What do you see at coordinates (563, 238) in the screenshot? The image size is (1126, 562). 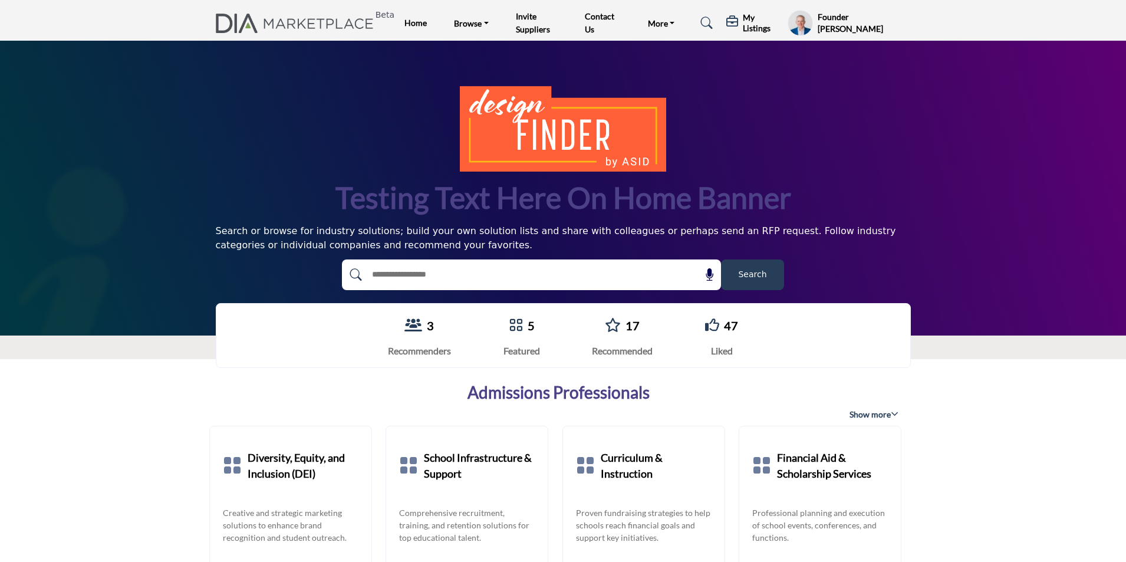 I see `div: Search or browse for industry solutions; build your own solution lists and share with colleagues ...` at bounding box center [563, 238].